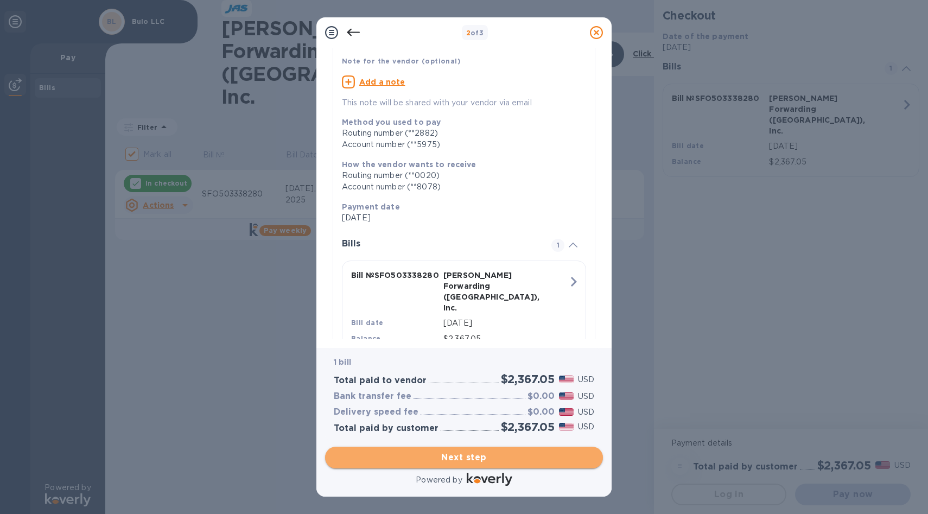  I want to click on h3: Total paid by customer, so click(386, 428).